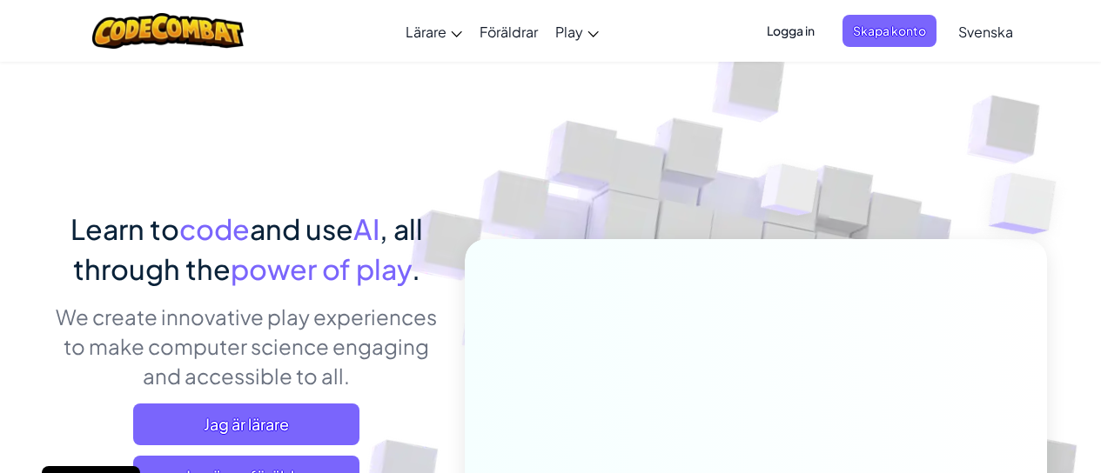 The image size is (1101, 473). What do you see at coordinates (168, 30) in the screenshot?
I see `img: CodeCombat logo` at bounding box center [168, 30].